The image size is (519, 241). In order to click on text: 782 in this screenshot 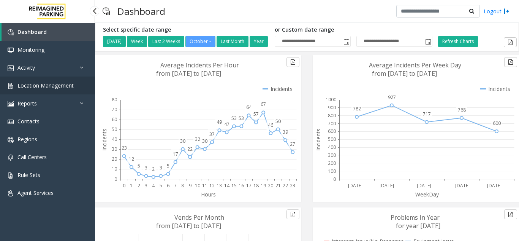, I will do `click(357, 108)`.